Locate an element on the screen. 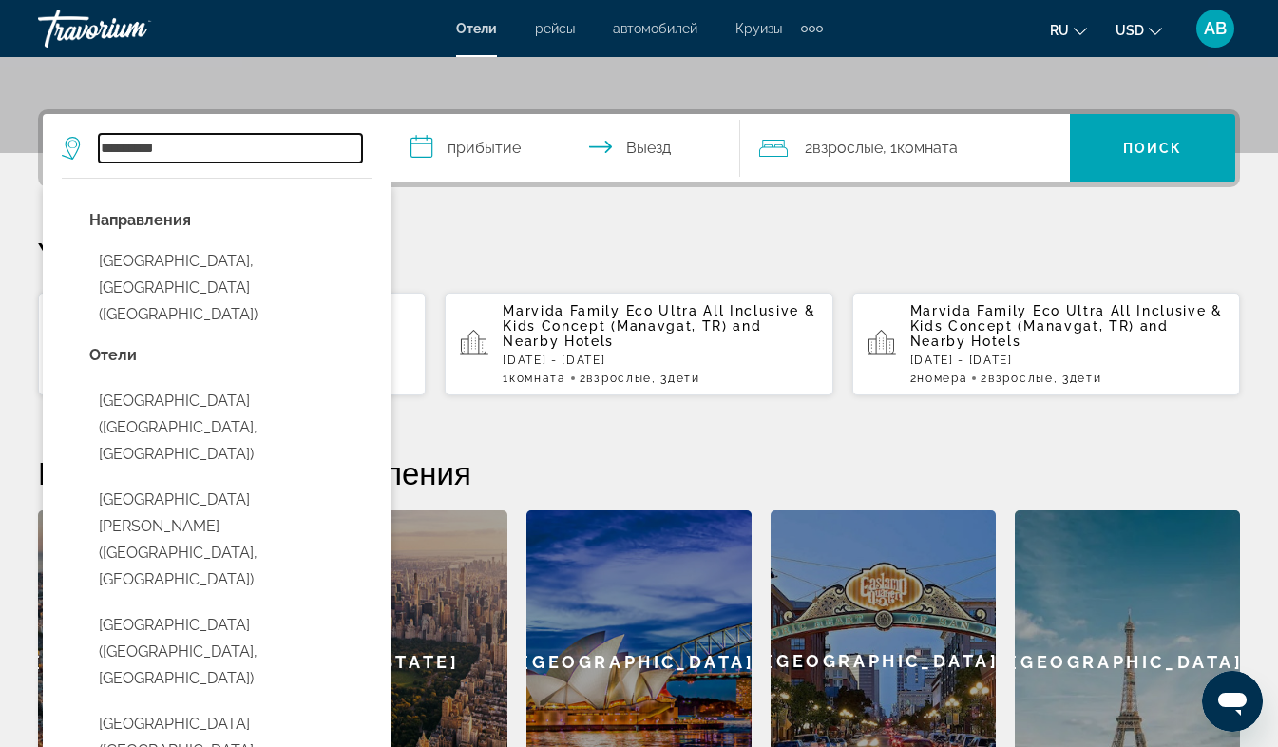 The width and height of the screenshot is (1278, 747). span: AB is located at coordinates (1216, 29).